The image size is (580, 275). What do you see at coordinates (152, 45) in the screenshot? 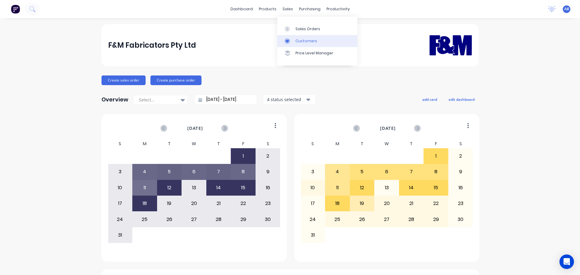
I see `div: F&M Fabricators Pty Ltd` at bounding box center [152, 45].